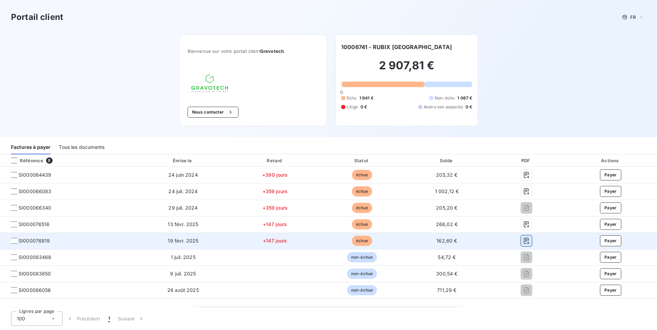 This screenshot has height=330, width=657. What do you see at coordinates (362, 161) in the screenshot?
I see `div: Statut` at bounding box center [362, 161].